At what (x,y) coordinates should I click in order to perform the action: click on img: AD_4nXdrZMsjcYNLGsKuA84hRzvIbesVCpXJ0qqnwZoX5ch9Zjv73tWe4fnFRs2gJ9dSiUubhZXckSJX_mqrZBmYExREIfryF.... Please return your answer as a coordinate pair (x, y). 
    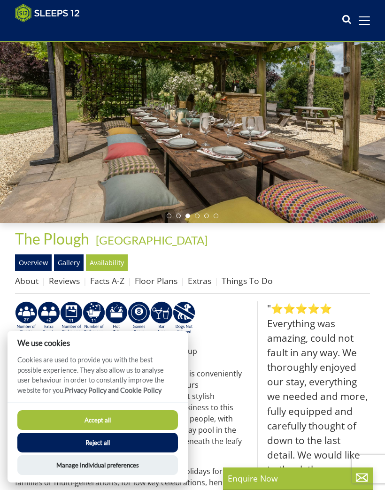
    Looking at the image, I should click on (139, 318).